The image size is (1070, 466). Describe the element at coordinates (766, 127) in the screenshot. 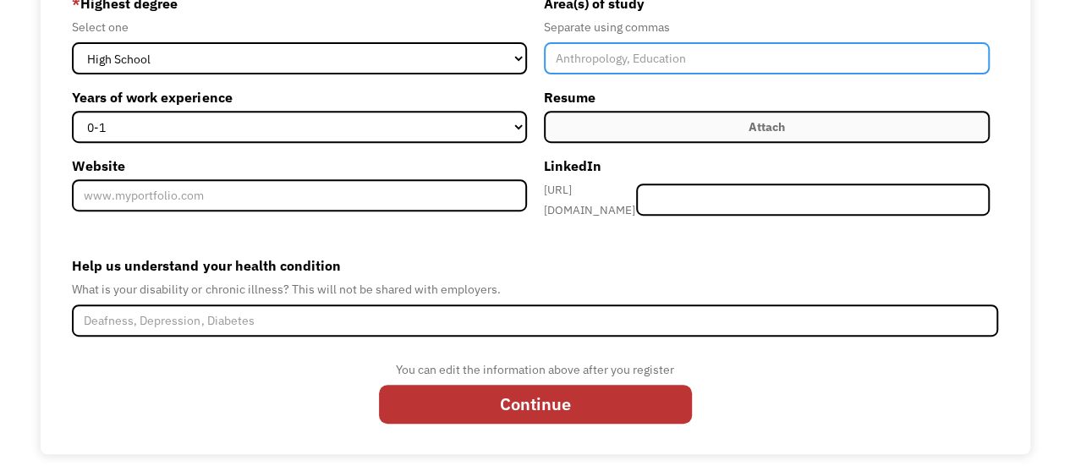

I see `div: Attach` at that location.